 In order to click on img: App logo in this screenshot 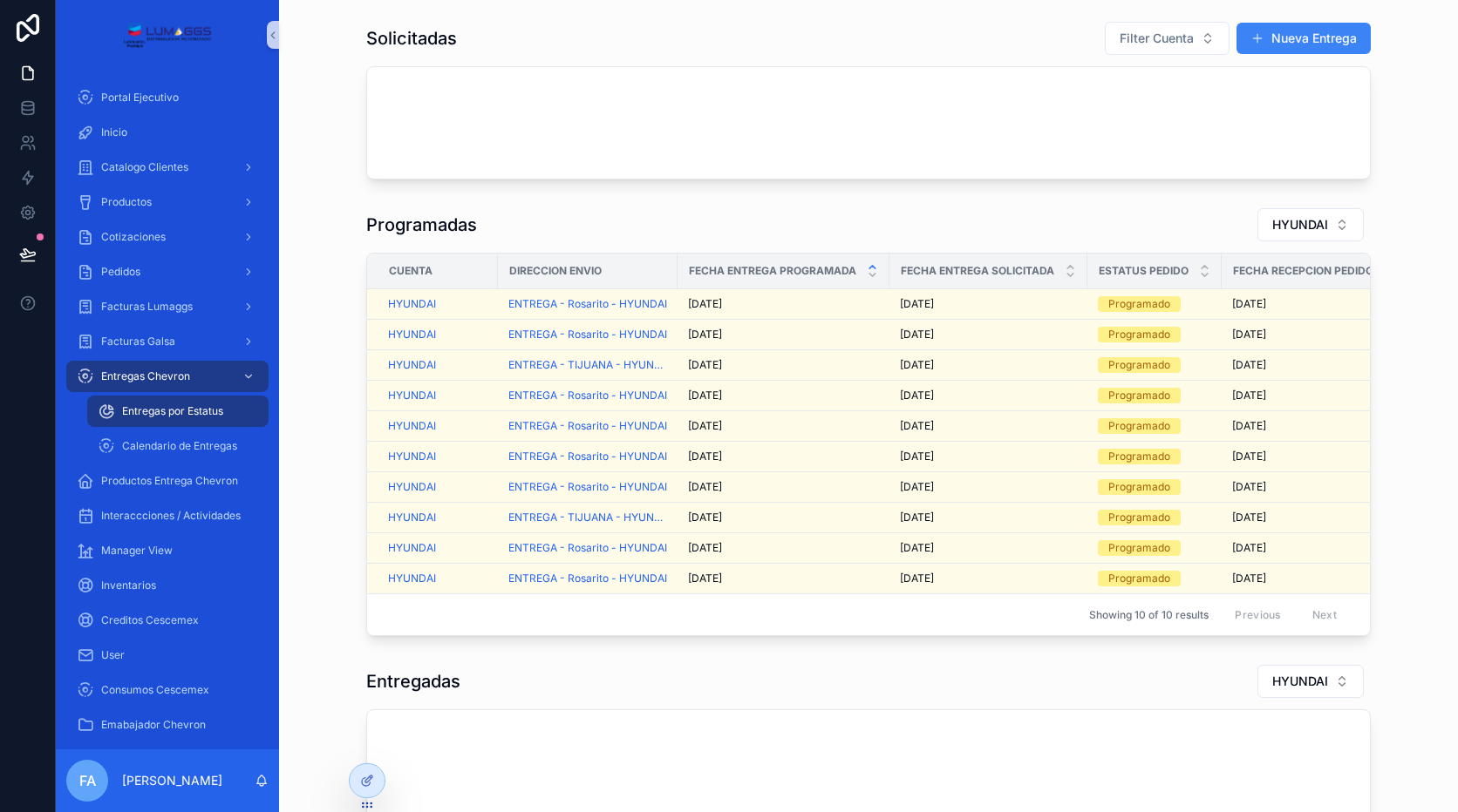, I will do `click(167, 35)`.